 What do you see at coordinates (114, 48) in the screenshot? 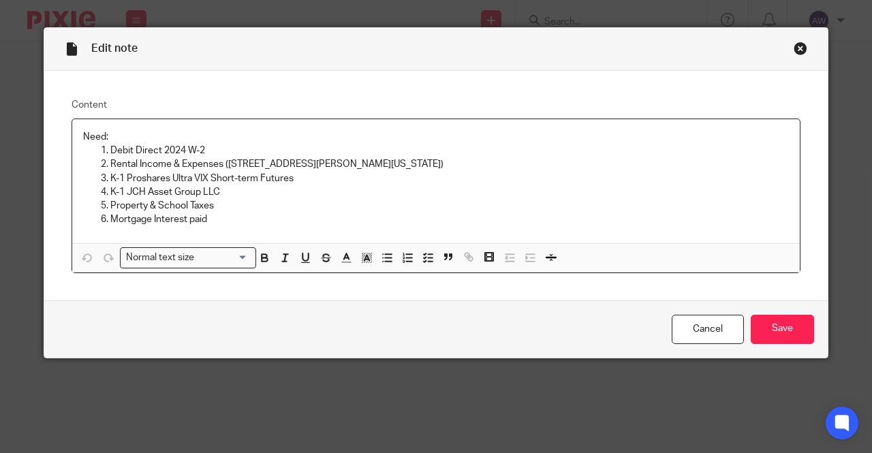
I see `span: Edit note` at bounding box center [114, 48].